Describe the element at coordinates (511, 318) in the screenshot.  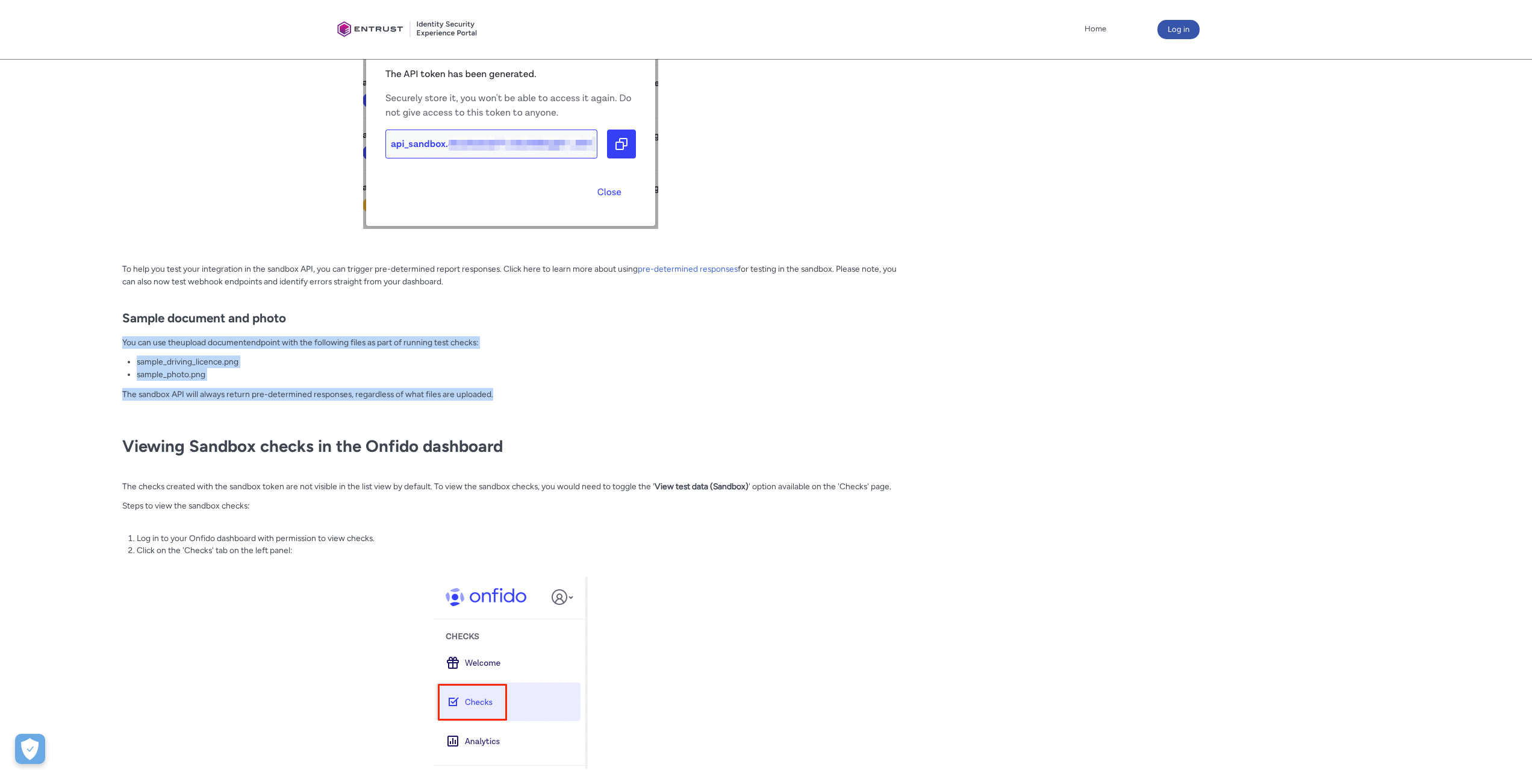
I see `h2: Sample document and photo` at that location.